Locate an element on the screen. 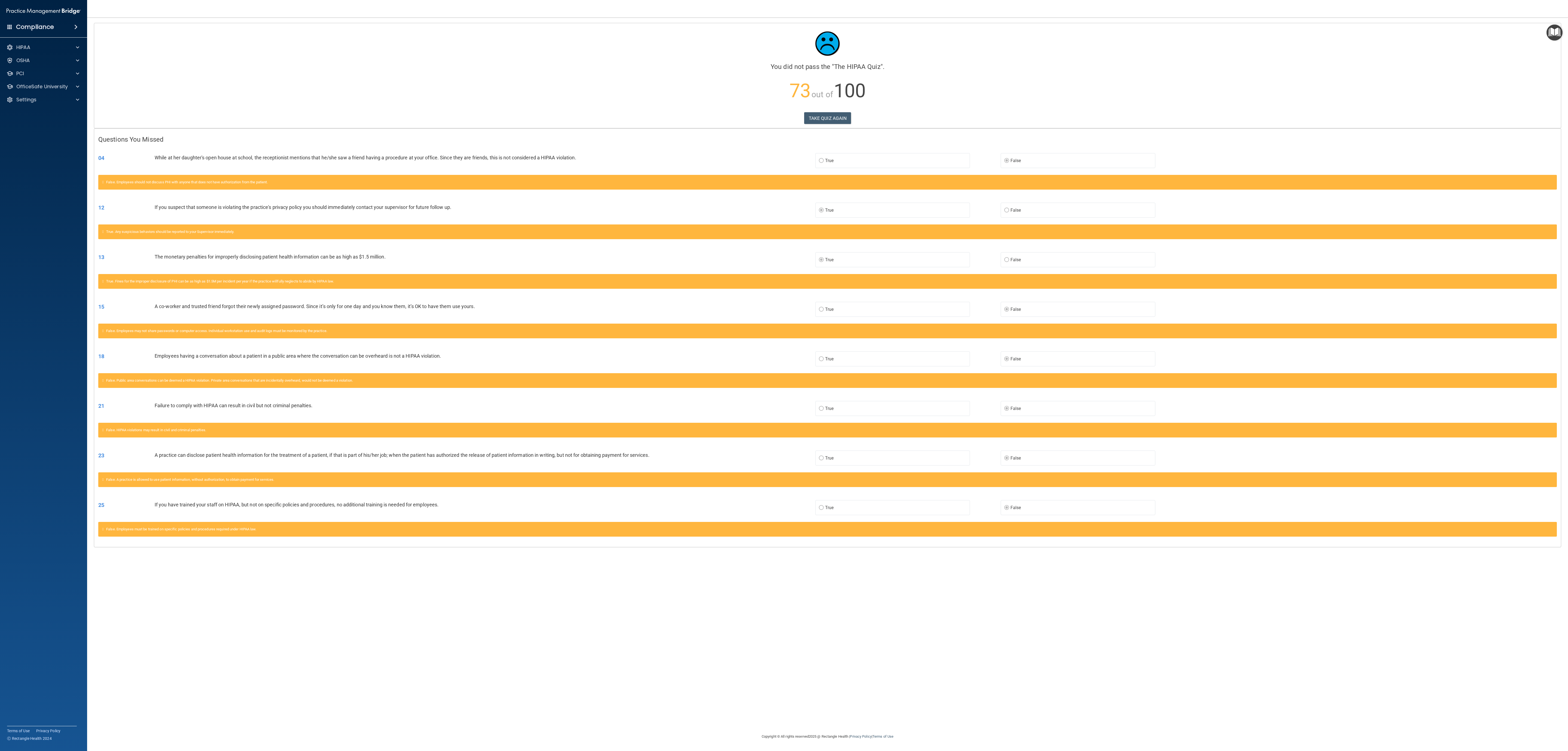 Image resolution: width=1568 pixels, height=751 pixels. img: sad_face.ecc698e2.jpg is located at coordinates (828, 44).